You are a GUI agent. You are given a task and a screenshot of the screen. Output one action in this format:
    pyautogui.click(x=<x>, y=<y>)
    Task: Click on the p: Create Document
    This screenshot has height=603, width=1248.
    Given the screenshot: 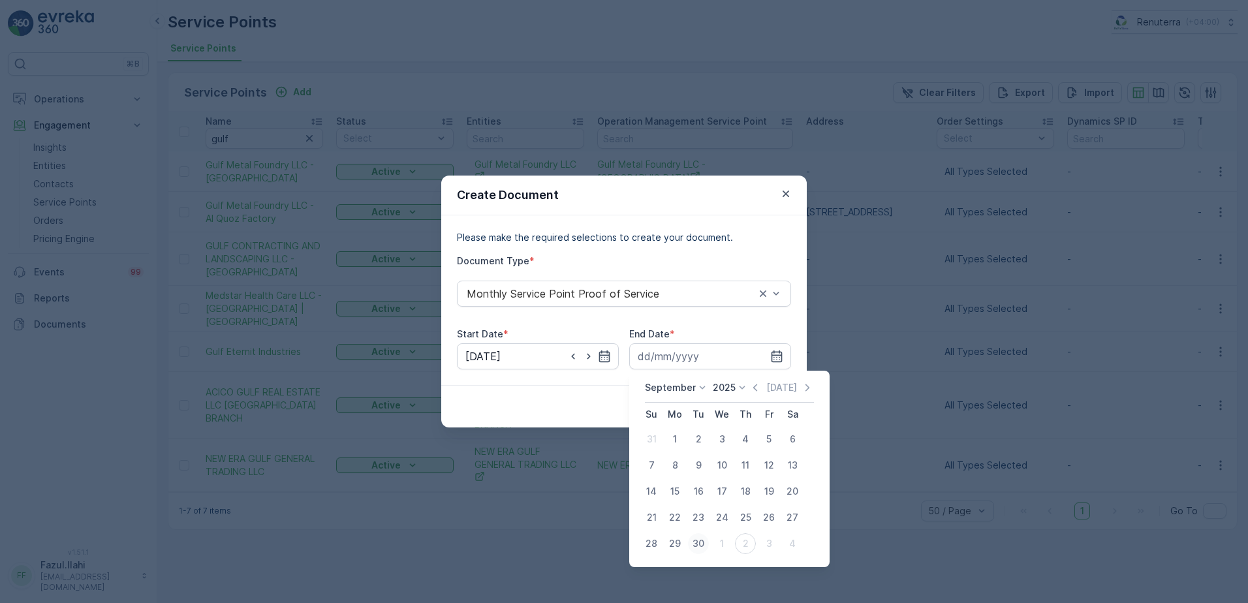 What is the action you would take?
    pyautogui.click(x=508, y=195)
    